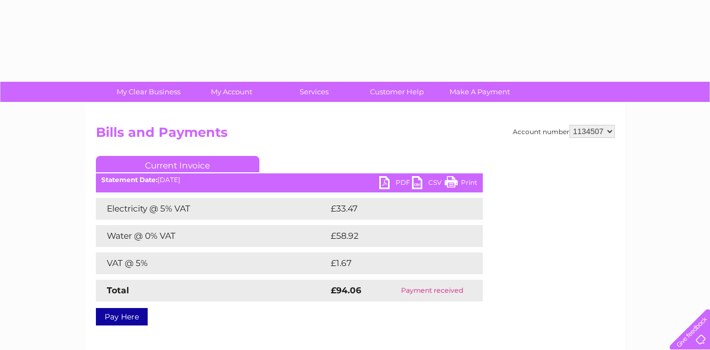 The width and height of the screenshot is (710, 350). I want to click on td: Payment received, so click(431, 290).